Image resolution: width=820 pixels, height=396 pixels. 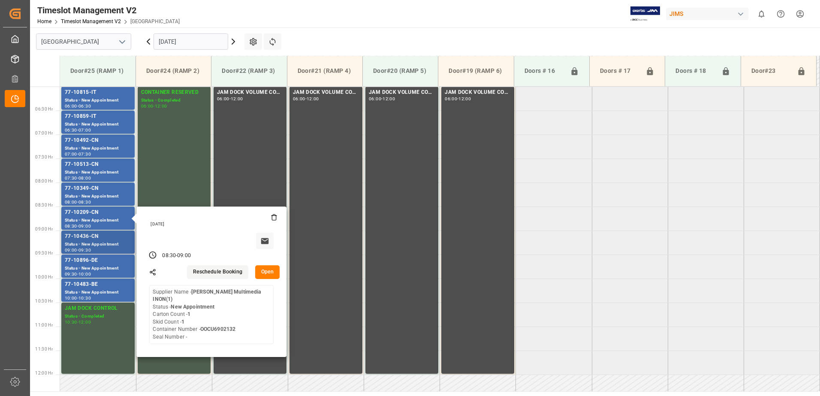 I want to click on span: 12:00 Hr, so click(x=44, y=373).